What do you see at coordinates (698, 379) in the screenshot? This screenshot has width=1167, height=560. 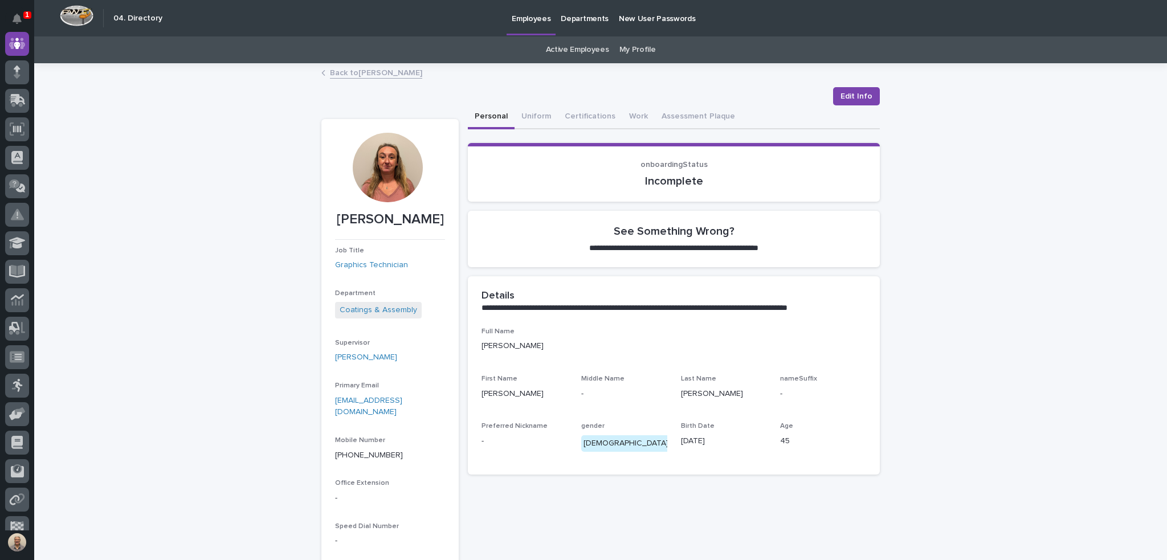 I see `span: Last Name` at bounding box center [698, 379].